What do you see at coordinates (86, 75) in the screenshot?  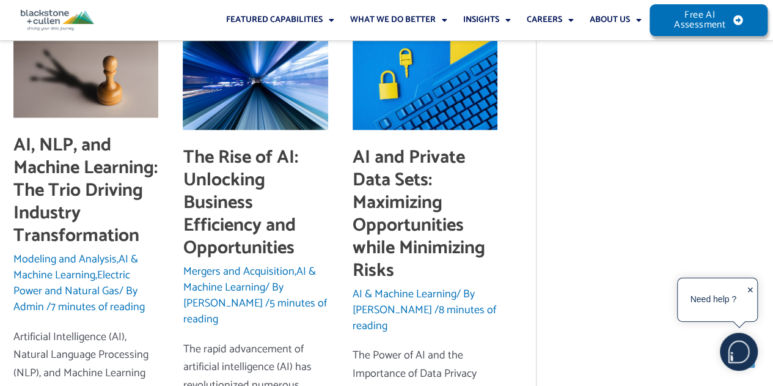 I see `a: Read: AI, NLP, and Machine Learning: The Trio Driving Industry Transformation` at bounding box center [86, 75].